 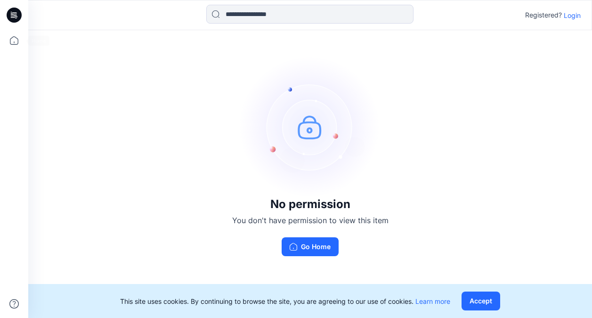 I want to click on p: This site uses cookies. By continuing to browse the site, you are agreeing to our use of cookies., so click(x=285, y=301).